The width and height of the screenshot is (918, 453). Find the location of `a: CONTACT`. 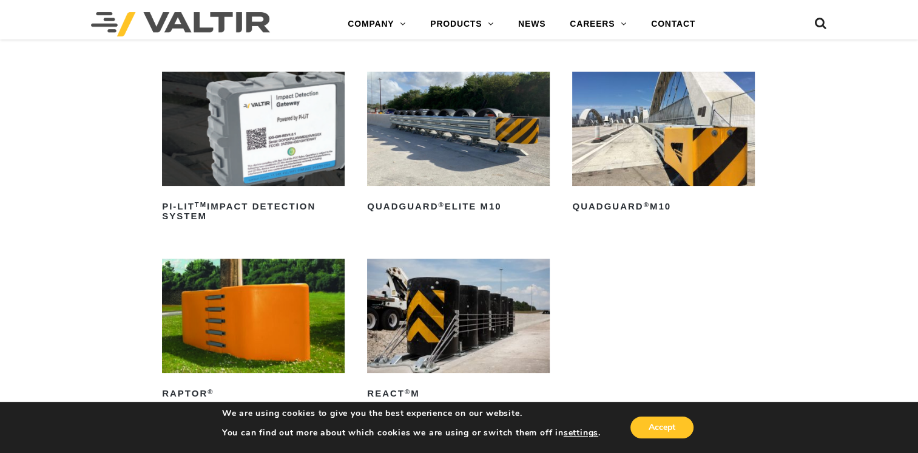

a: CONTACT is located at coordinates (673, 24).